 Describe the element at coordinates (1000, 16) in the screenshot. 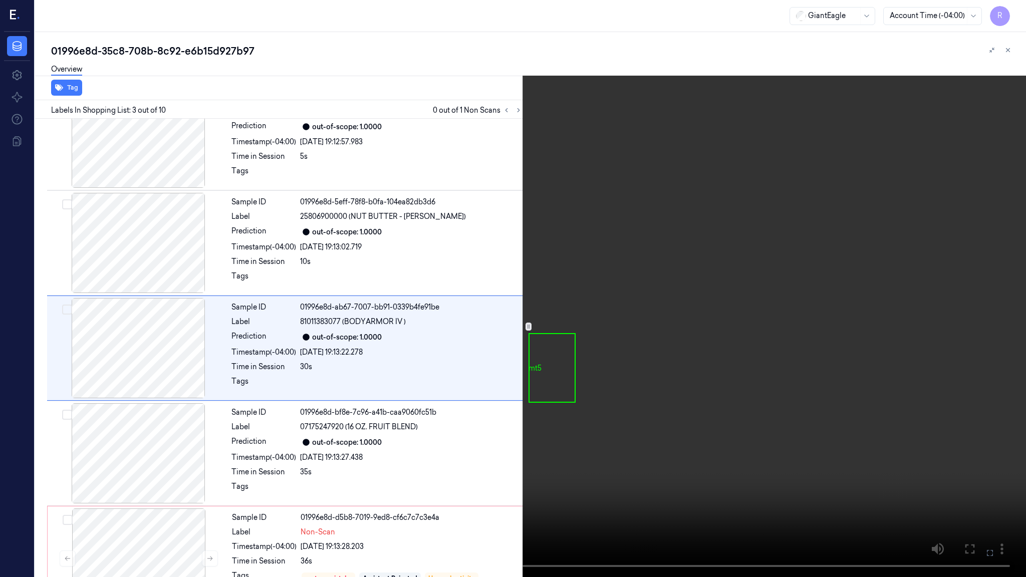

I see `span: R` at that location.